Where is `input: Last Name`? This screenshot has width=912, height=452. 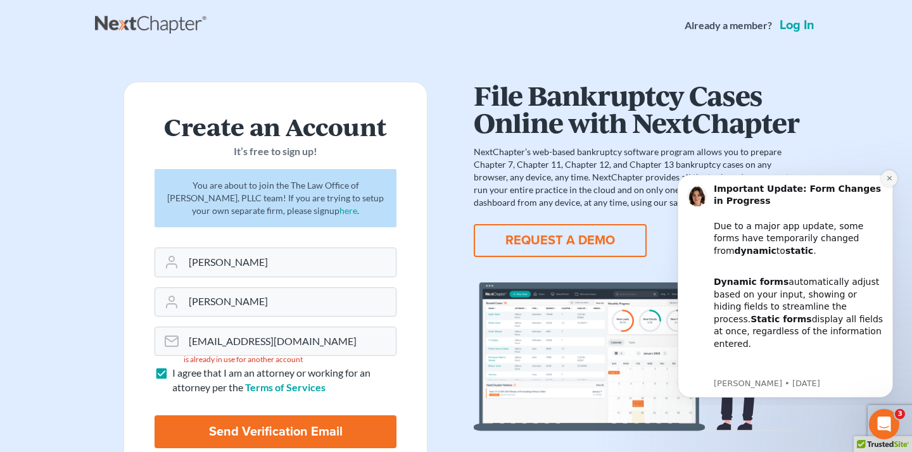 input: Last Name is located at coordinates (289, 302).